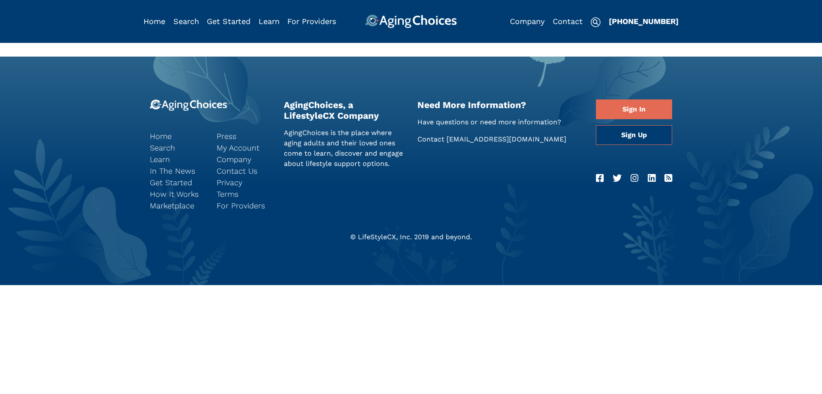 The image size is (822, 394). What do you see at coordinates (411, 21) in the screenshot?
I see `img: AgingChoices` at bounding box center [411, 21].